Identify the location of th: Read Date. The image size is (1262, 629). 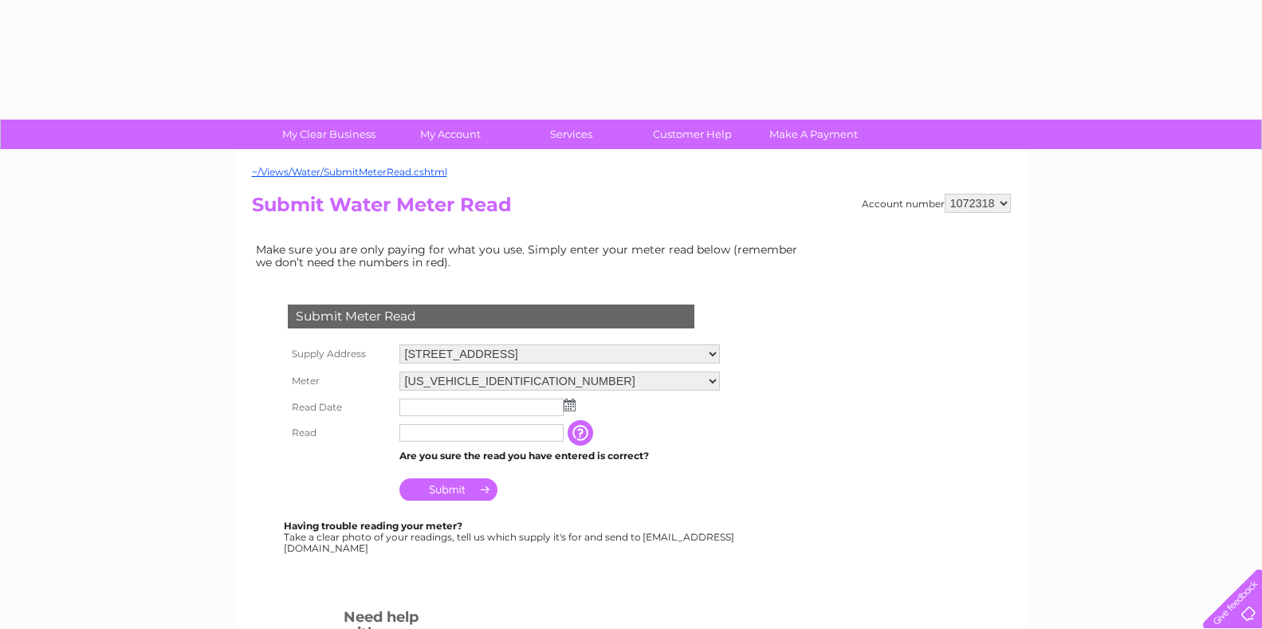
(340, 408).